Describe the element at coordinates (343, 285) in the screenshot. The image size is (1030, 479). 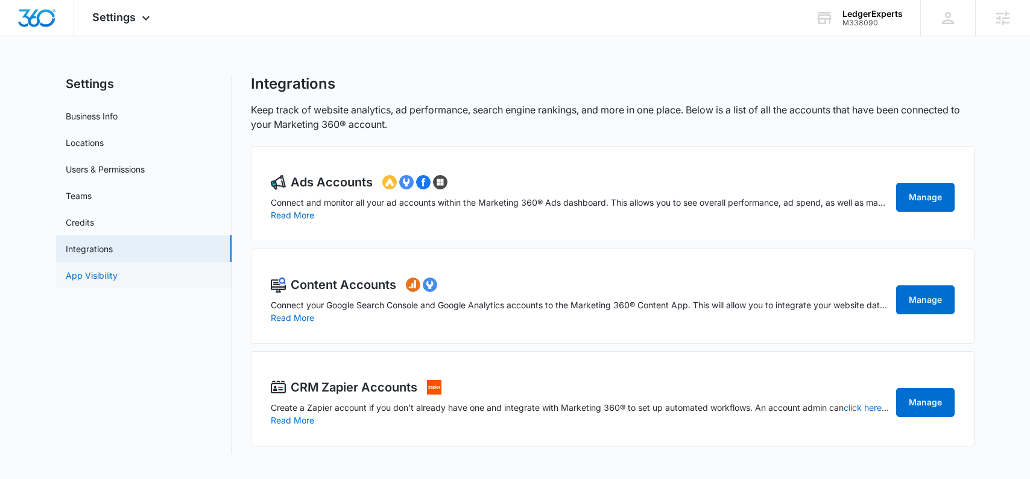
I see `h2: Content Accounts` at that location.